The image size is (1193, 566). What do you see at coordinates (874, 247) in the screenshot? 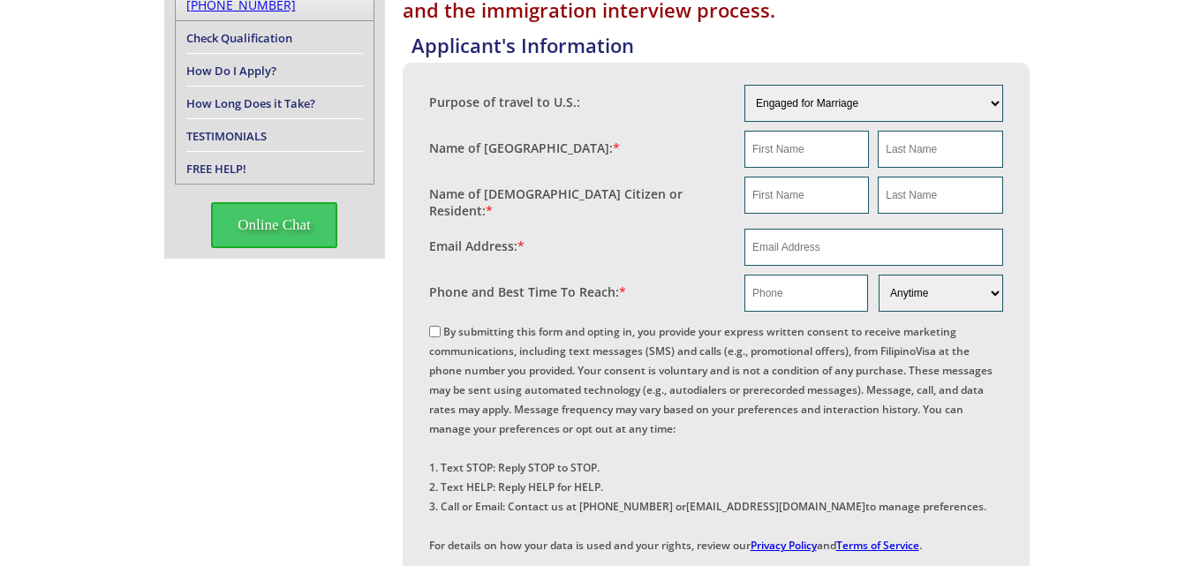
I see `input: Email Address` at bounding box center [874, 247].